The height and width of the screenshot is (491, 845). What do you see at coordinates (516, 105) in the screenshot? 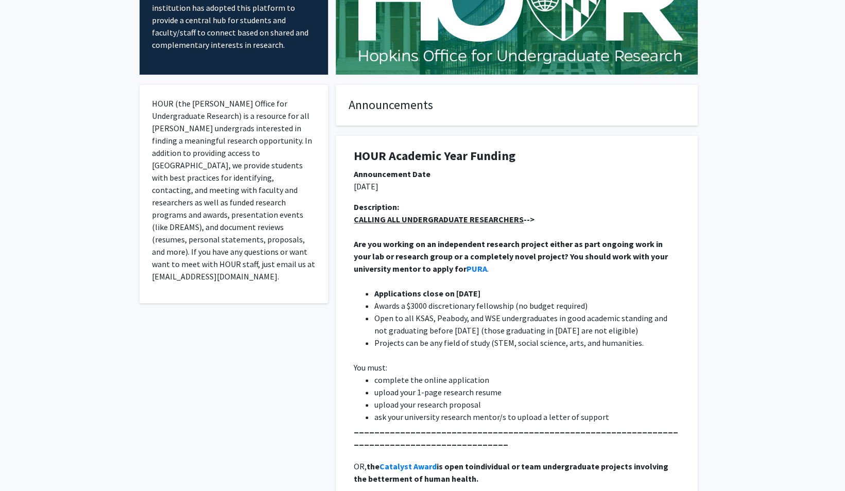
I see `h4: Announcements` at bounding box center [516, 105].